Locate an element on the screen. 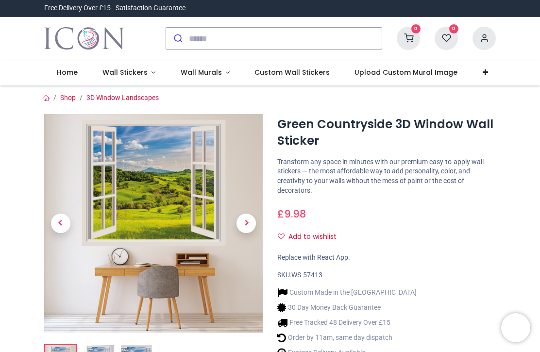 This screenshot has width=540, height=352. div: SKU: is located at coordinates (386, 275).